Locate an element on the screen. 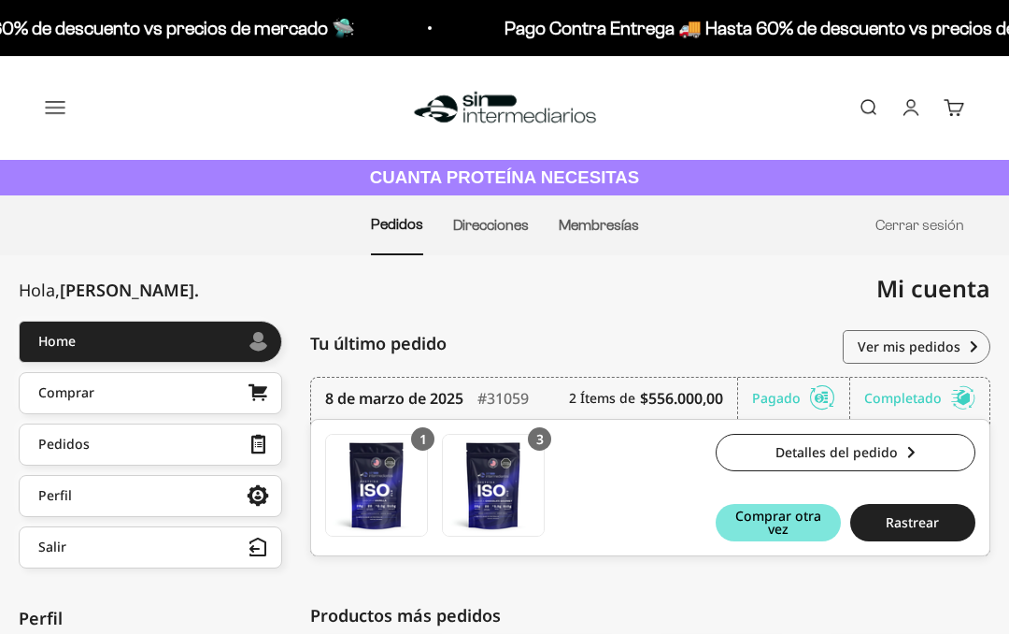 The image size is (1009, 634). time: 8 de marzo de 2025 is located at coordinates (394, 398).